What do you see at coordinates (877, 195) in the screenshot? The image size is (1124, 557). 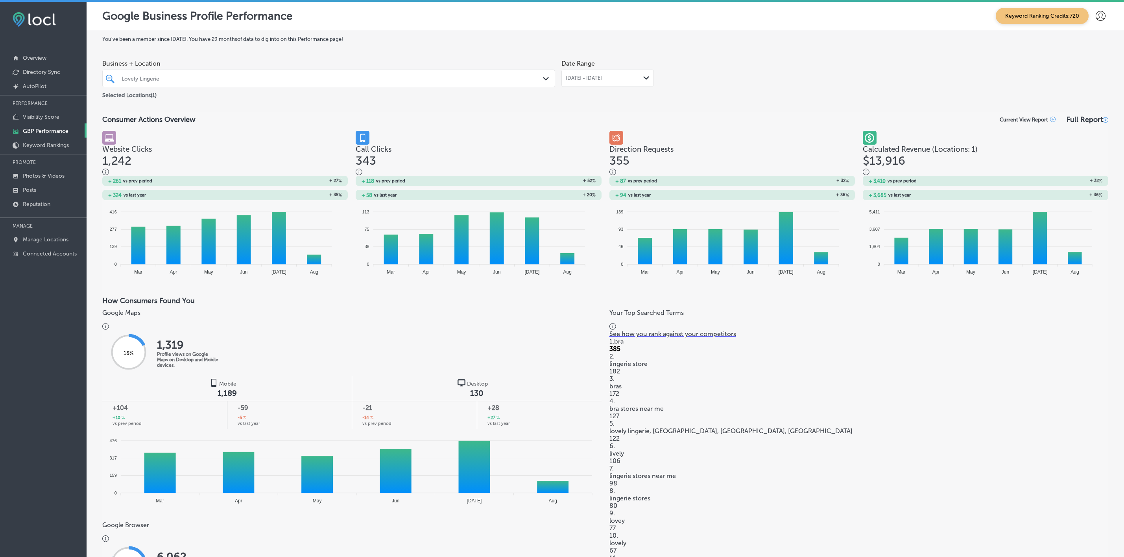 I see `h2: + 3,685` at bounding box center [877, 195].